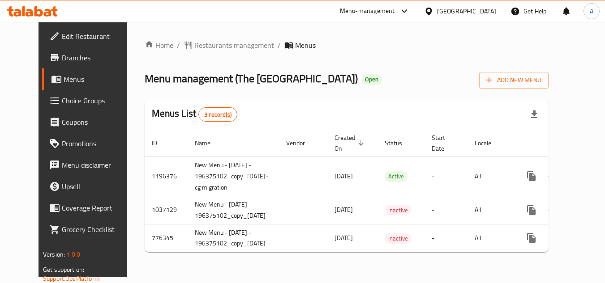 The height and width of the screenshot is (283, 605). Describe the element at coordinates (54, 255) in the screenshot. I see `span: Version:` at that location.